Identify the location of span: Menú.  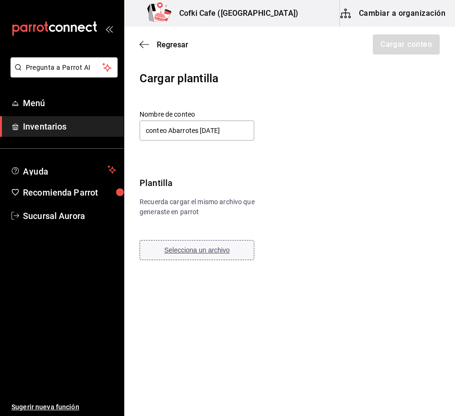
(69, 103).